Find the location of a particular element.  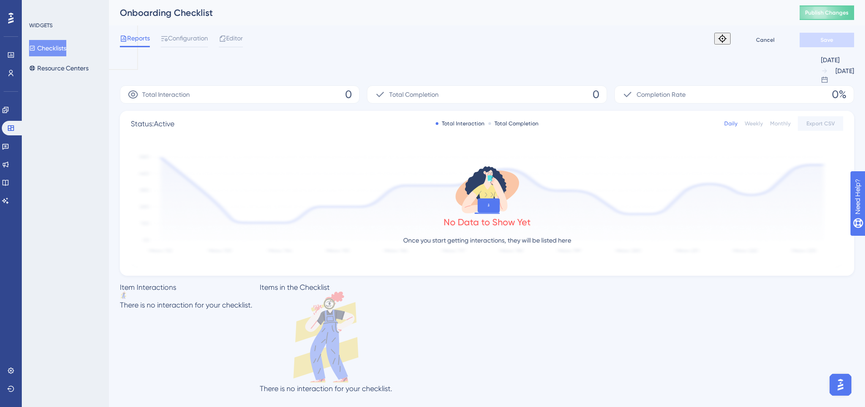

span: Cancel is located at coordinates (765, 40).